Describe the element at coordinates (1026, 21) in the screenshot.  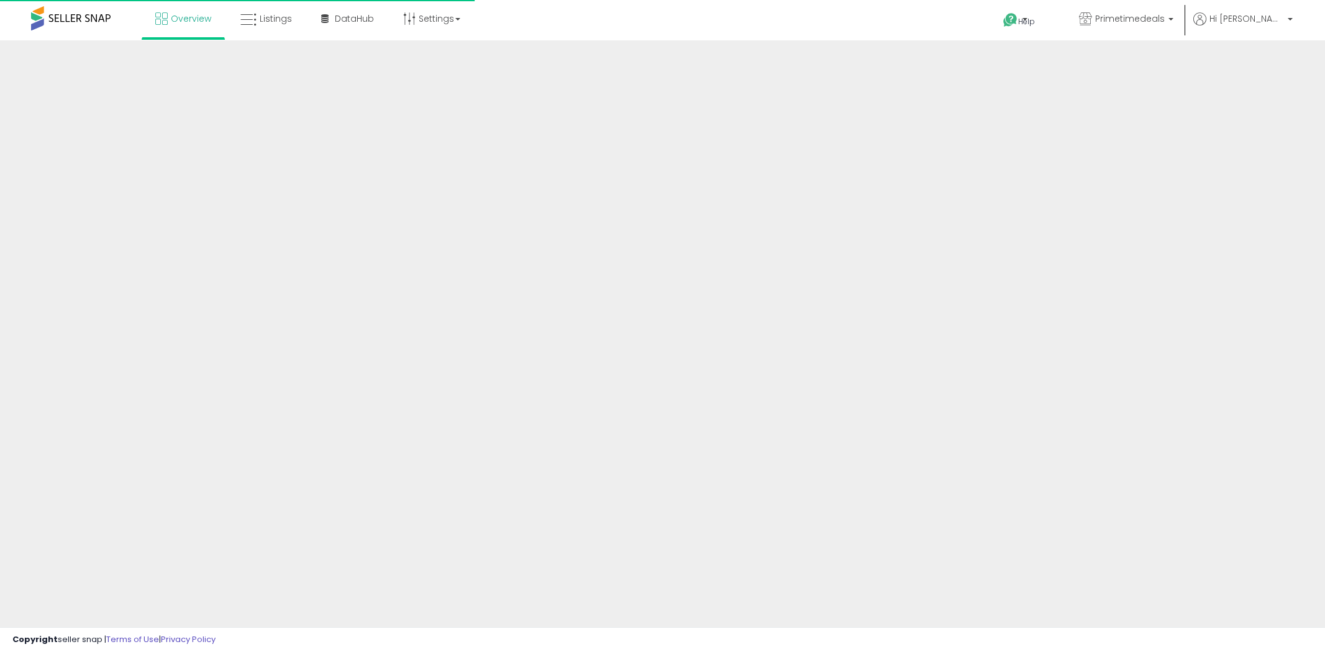
I see `span: Help` at that location.